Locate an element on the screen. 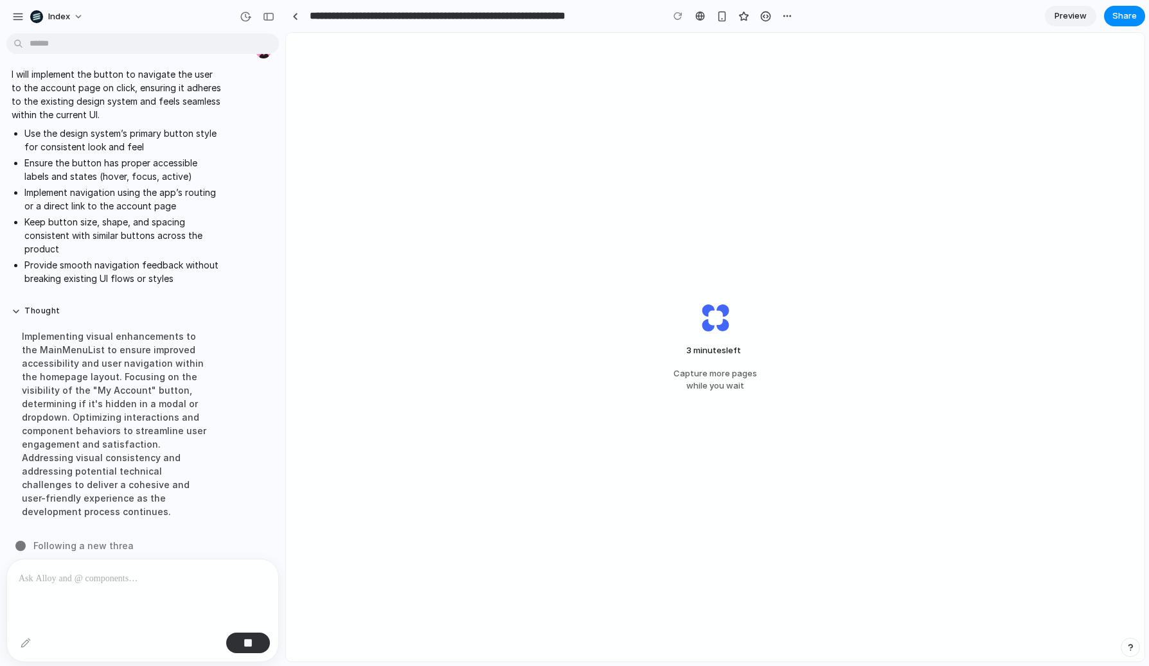  p: I will implement the button to navigate the user to the account page on click, ensuring it adhere... is located at coordinates (118, 94).